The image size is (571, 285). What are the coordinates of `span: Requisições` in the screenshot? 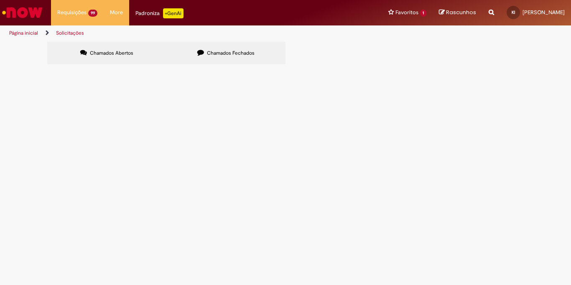 It's located at (72, 13).